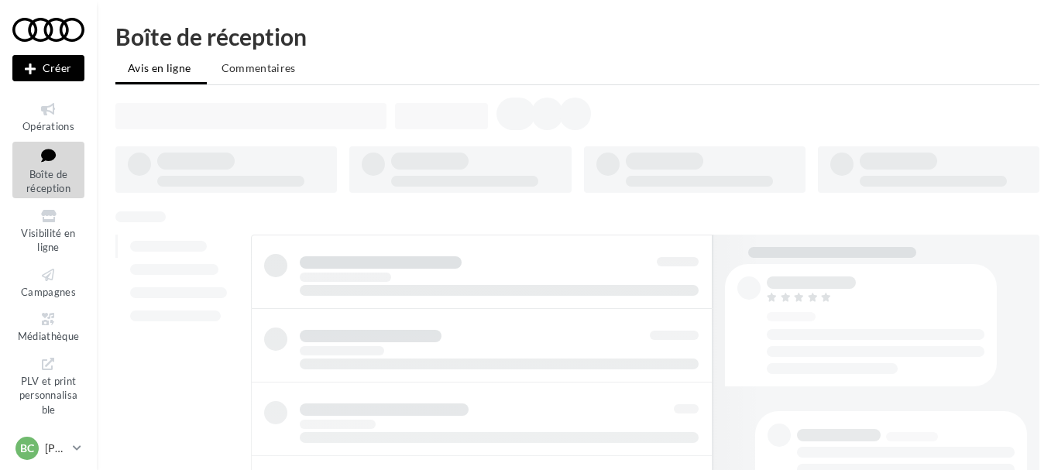 Image resolution: width=1058 pixels, height=470 pixels. I want to click on span: Boîte de réception, so click(48, 181).